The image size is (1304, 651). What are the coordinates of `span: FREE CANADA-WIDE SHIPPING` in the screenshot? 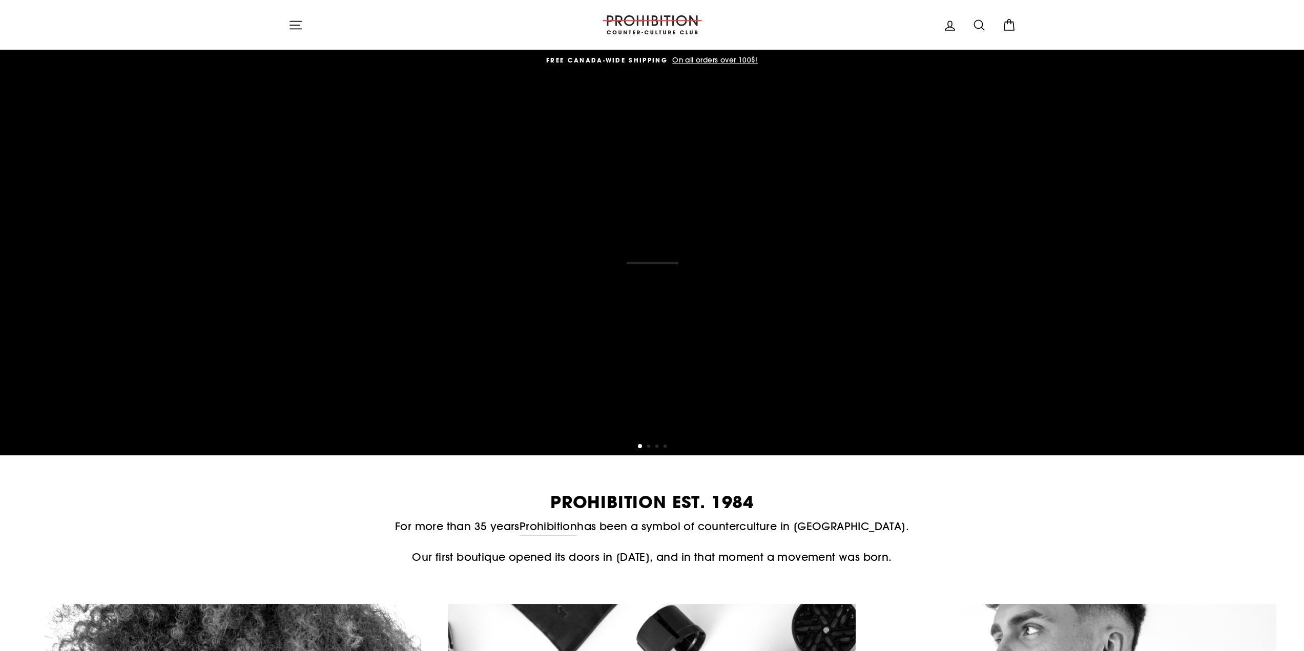 It's located at (606, 60).